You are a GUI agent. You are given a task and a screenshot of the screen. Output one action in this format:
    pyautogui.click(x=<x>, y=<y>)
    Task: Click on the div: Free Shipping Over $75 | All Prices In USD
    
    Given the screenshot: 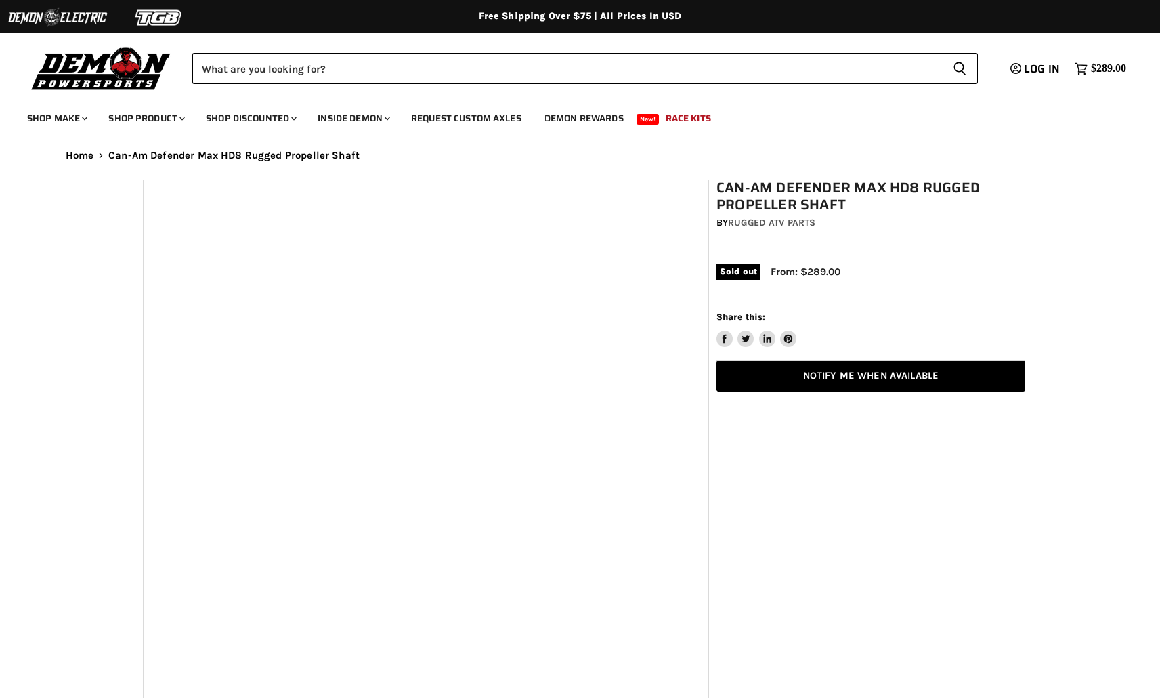 What is the action you would take?
    pyautogui.click(x=580, y=16)
    